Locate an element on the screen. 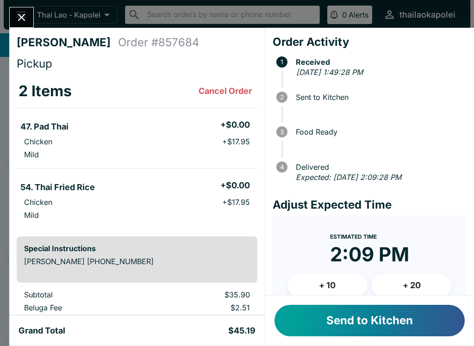 The image size is (474, 346). text: 2 is located at coordinates (282, 97).